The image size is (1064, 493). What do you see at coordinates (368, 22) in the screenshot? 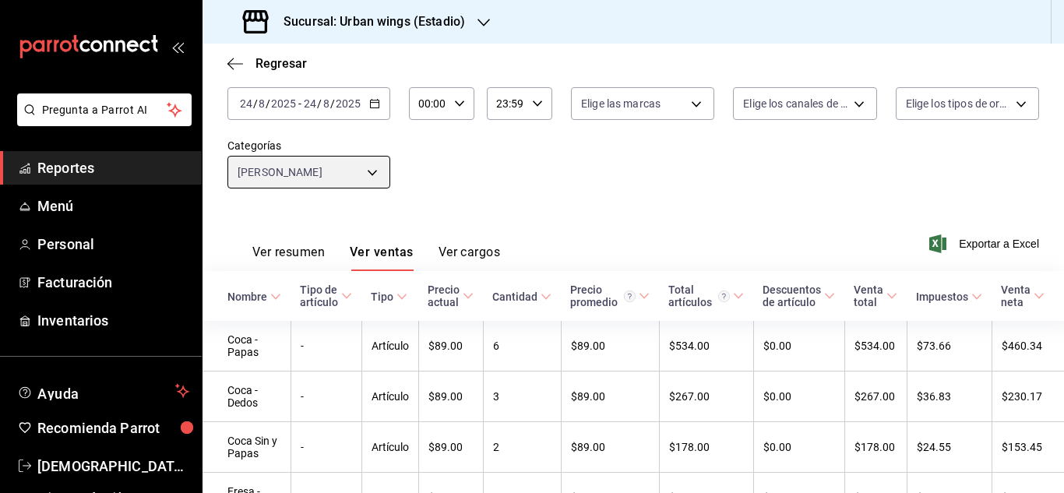
I see `h3: Sucursal: Urban wings (Estadio)` at bounding box center [368, 22].